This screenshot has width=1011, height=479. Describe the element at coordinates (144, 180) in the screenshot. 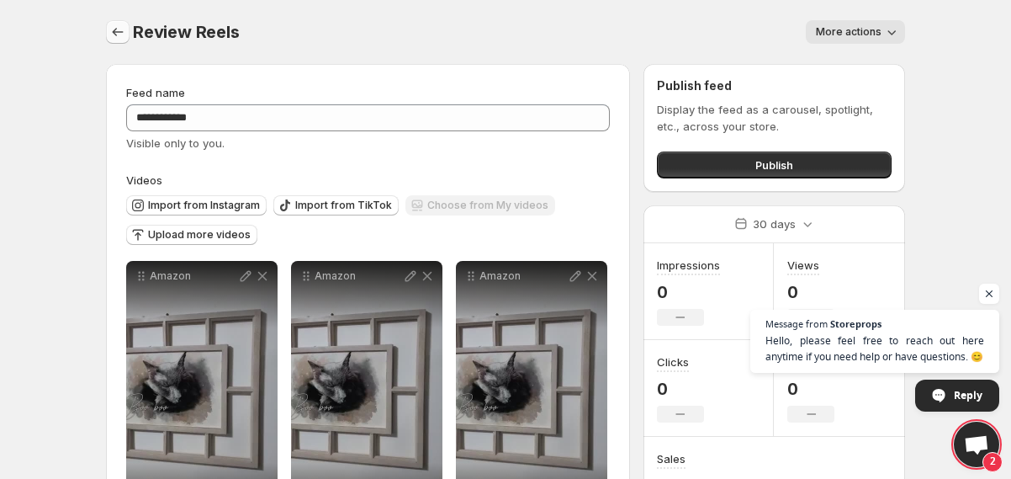

I see `span: Videos` at that location.